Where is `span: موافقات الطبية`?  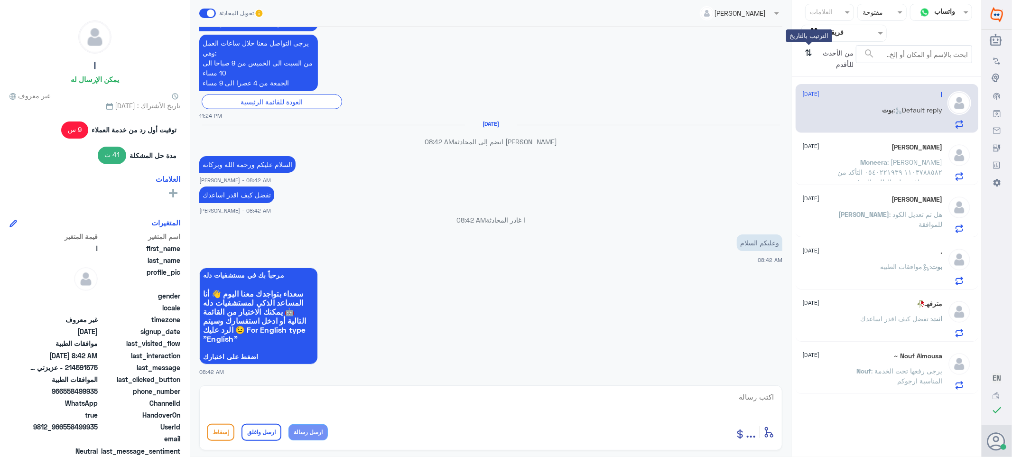
span: موافقات الطبية is located at coordinates (63, 343).